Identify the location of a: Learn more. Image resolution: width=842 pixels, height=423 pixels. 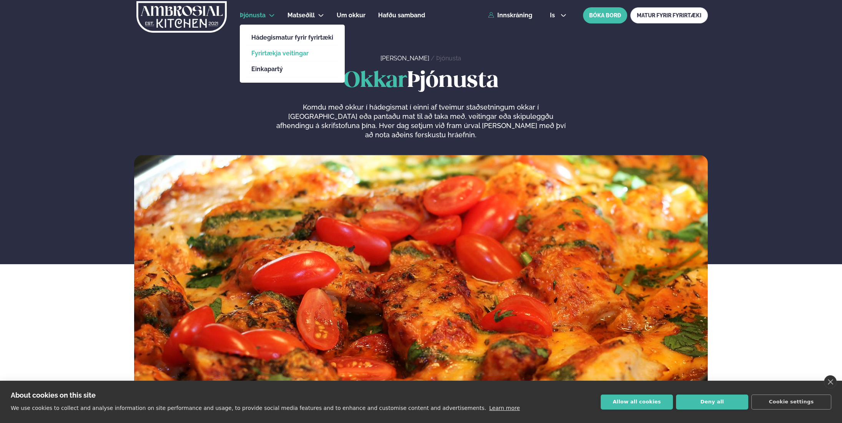
(505, 408).